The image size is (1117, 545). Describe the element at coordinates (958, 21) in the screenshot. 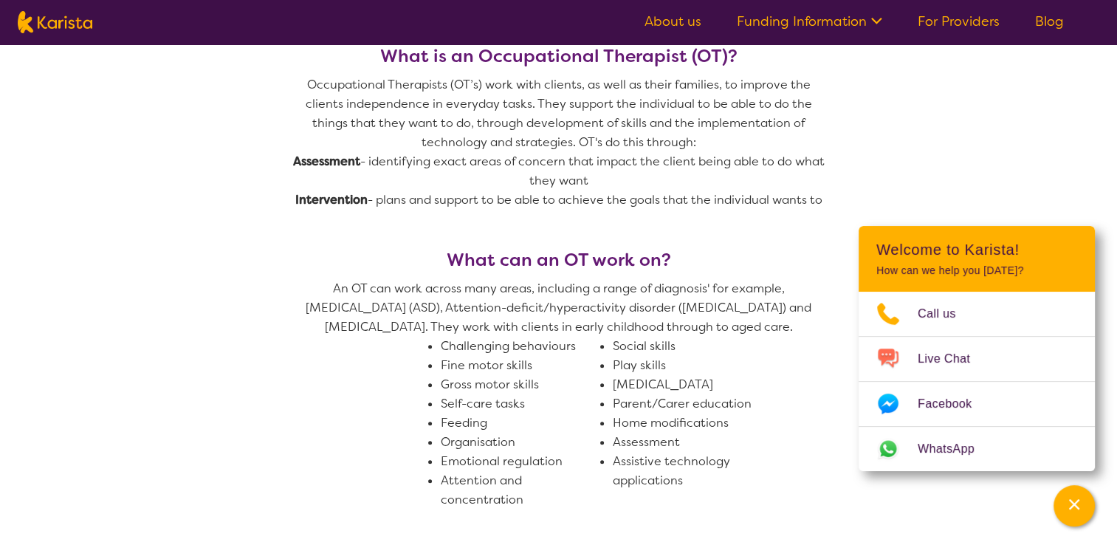

I see `a: For Providers` at that location.